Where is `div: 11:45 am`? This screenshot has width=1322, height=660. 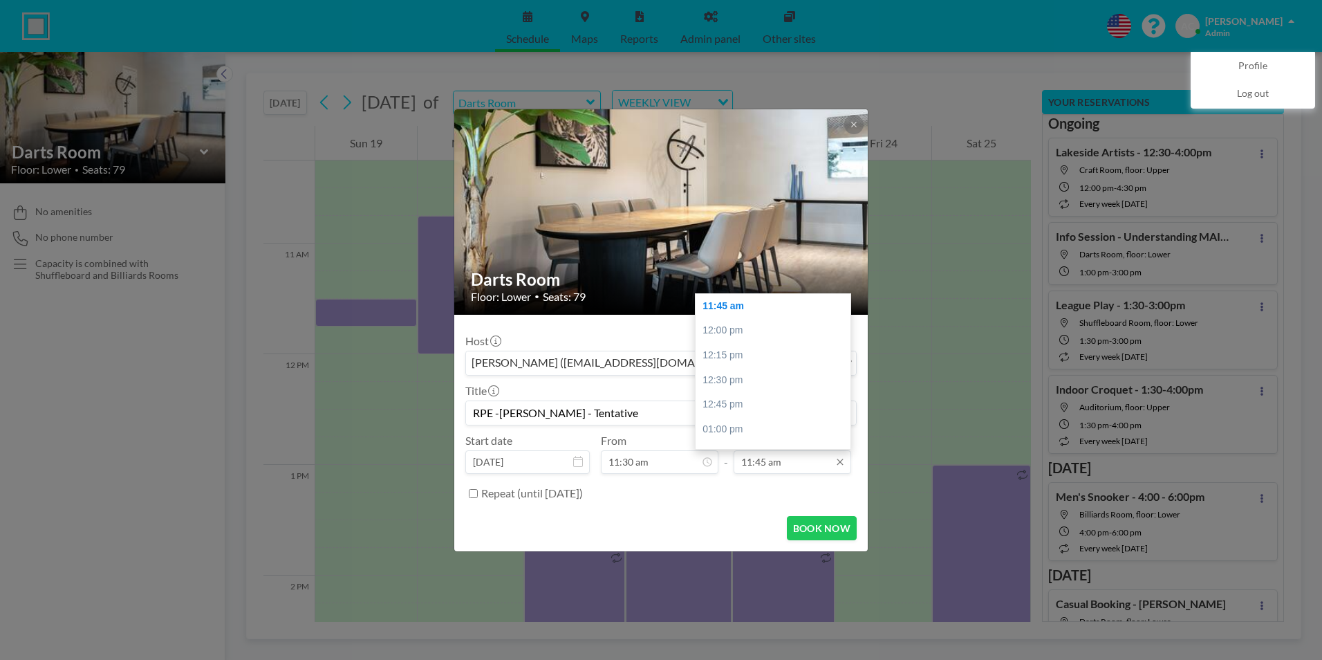
div: 11:45 am is located at coordinates (777, 306).